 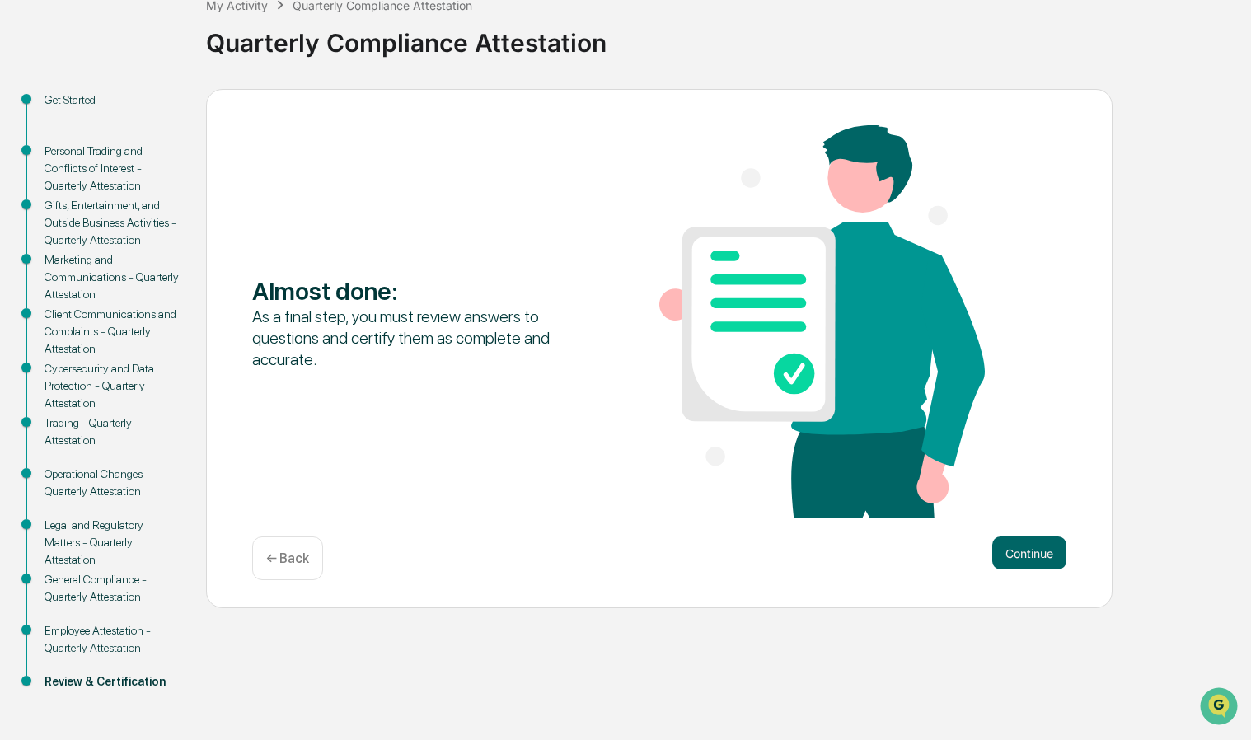 I want to click on div: Operational Changes - Quarterly Attestation, so click(x=112, y=483).